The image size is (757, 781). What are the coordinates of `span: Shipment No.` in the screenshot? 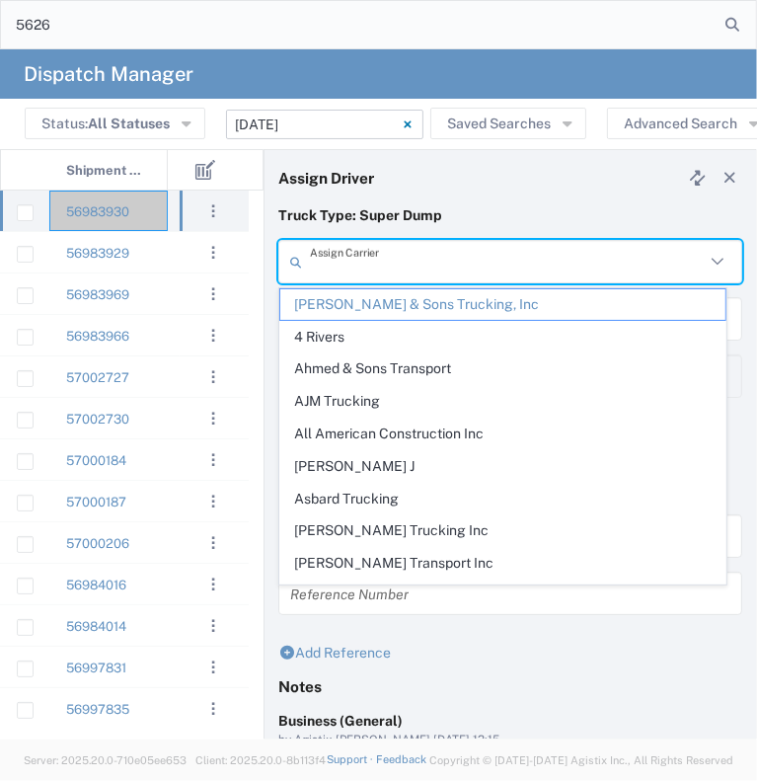 It's located at (106, 171).